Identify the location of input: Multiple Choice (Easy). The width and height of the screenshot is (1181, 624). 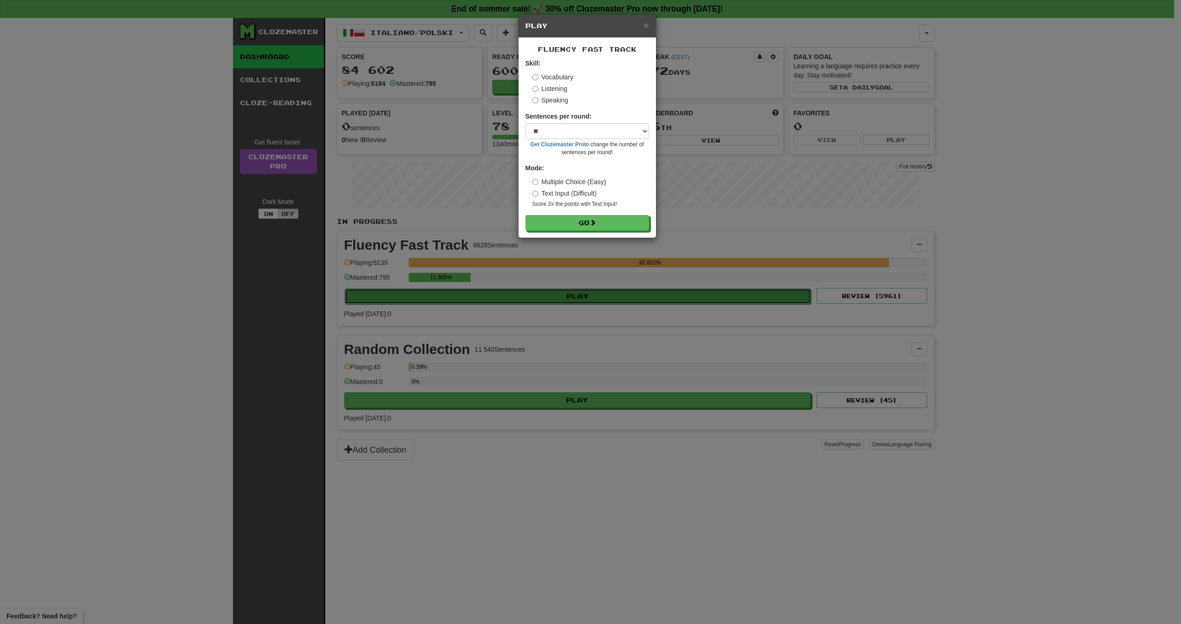
(535, 182).